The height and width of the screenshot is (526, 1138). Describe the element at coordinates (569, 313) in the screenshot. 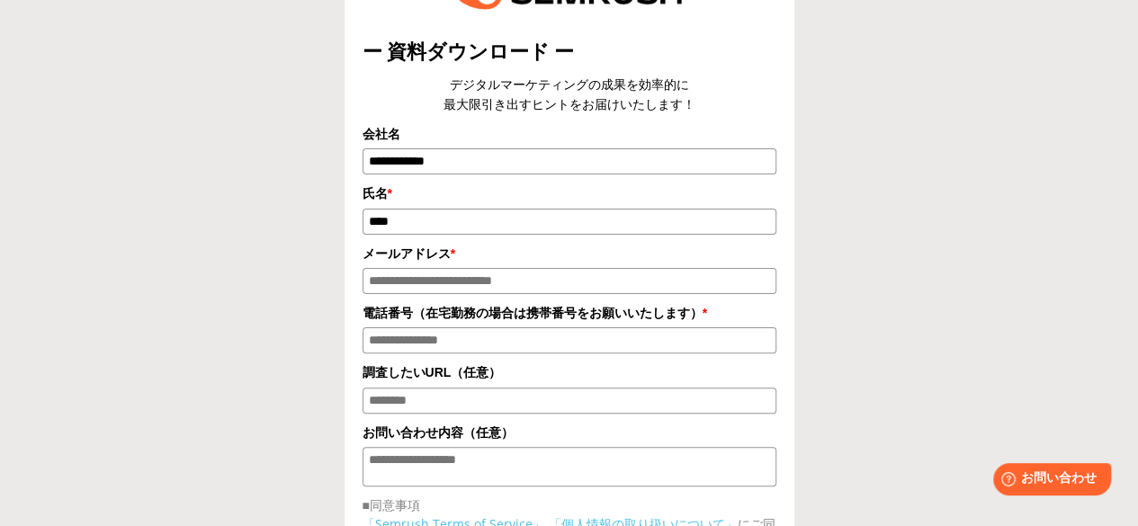

I see `label: 電話番号（在宅勤務の場合は携帯番号をお願いいたします）` at that location.